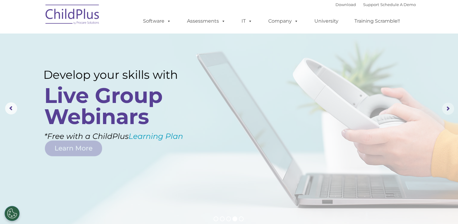  I want to click on a: Training Scramble!!, so click(377, 21).